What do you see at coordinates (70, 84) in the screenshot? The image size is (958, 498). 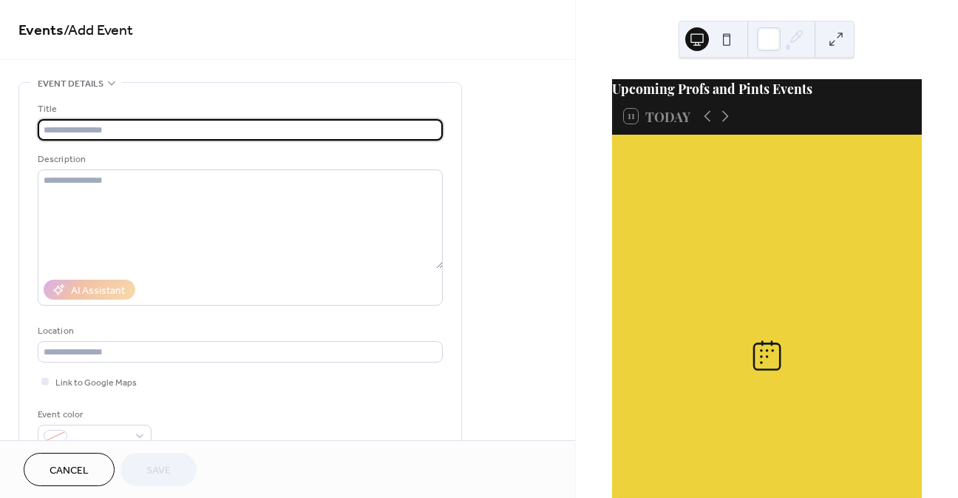 I see `span: Event details` at bounding box center [70, 84].